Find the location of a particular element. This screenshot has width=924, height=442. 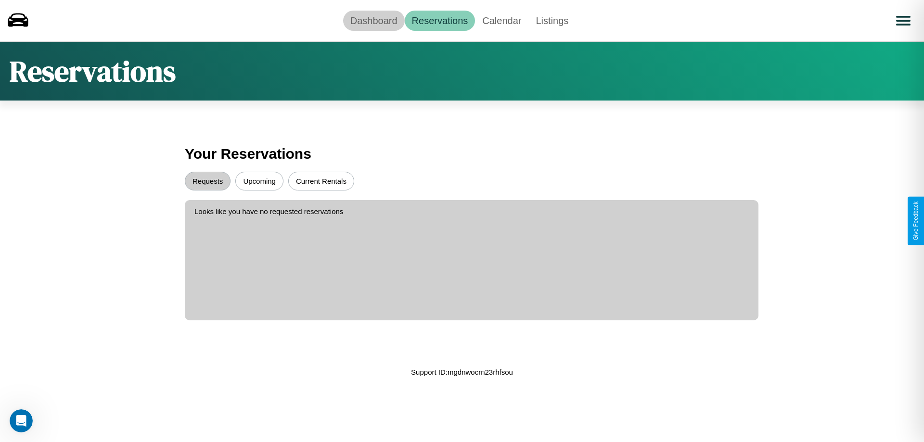

button: Open menu is located at coordinates (904, 21).